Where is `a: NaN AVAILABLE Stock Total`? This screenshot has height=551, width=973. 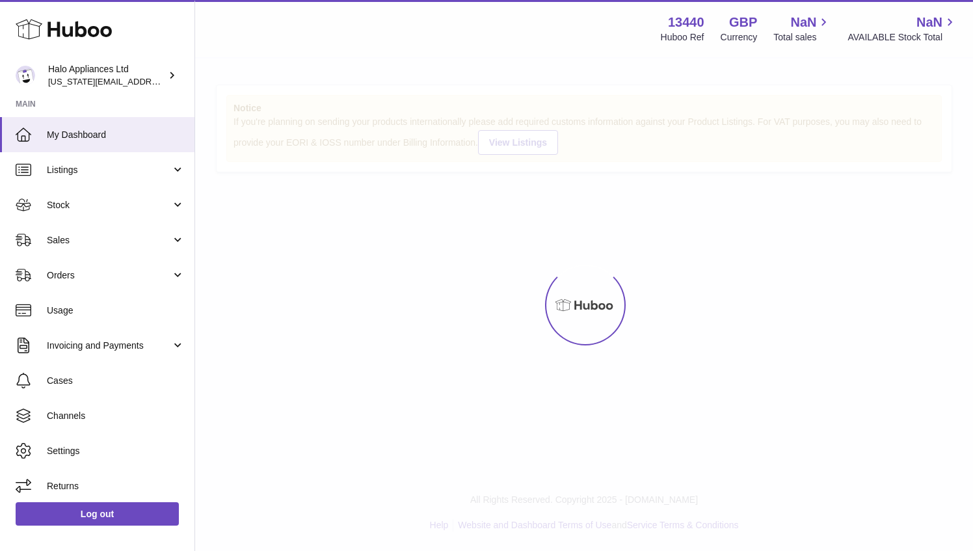
a: NaN AVAILABLE Stock Total is located at coordinates (902, 29).